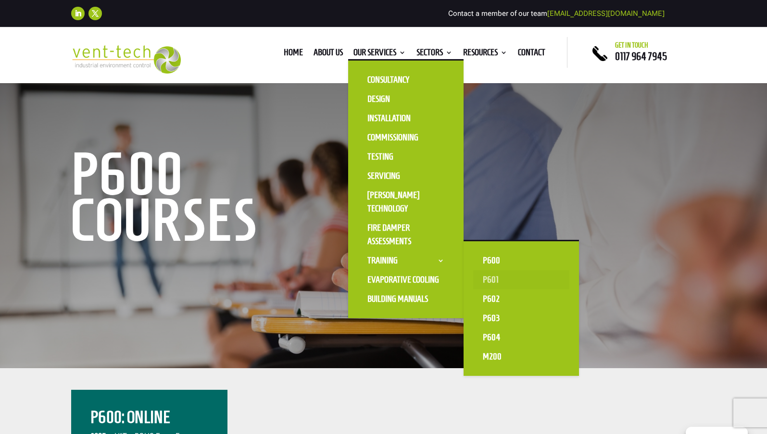  What do you see at coordinates (521, 261) in the screenshot?
I see `a: P600` at bounding box center [521, 261].